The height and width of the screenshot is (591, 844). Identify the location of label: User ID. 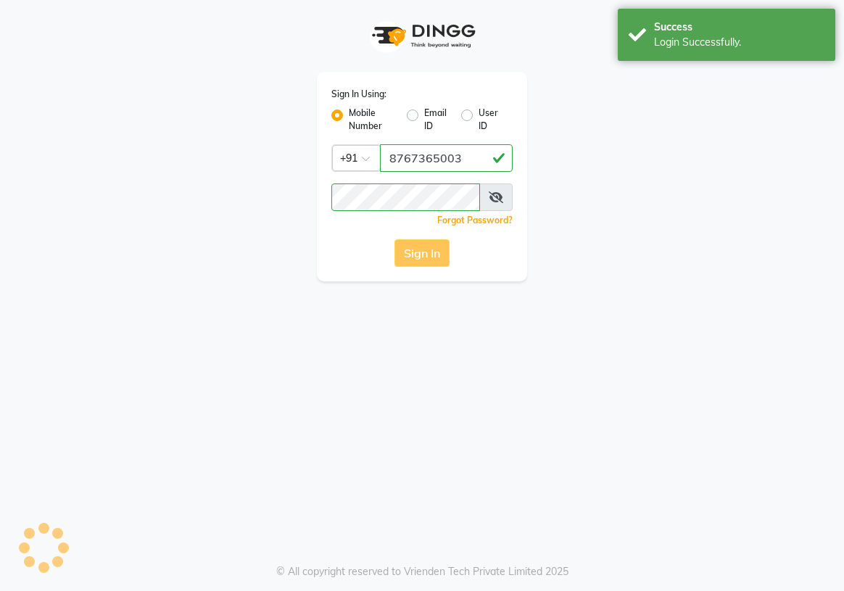
(489, 120).